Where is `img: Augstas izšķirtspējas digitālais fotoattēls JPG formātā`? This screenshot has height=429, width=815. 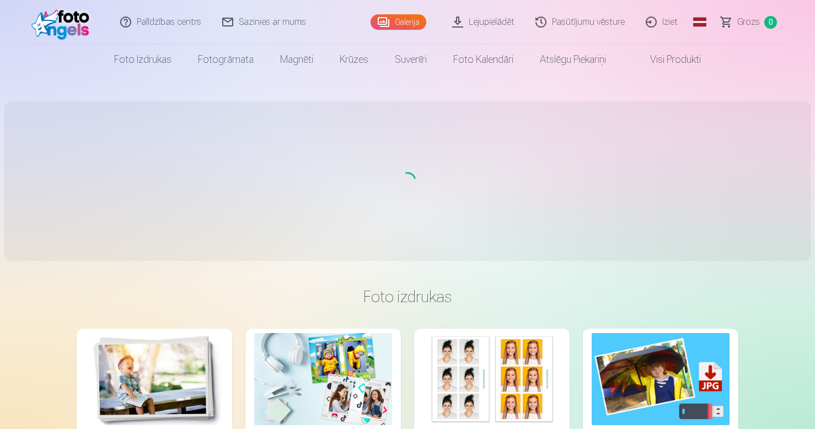 img: Augstas izšķirtspējas digitālais fotoattēls JPG formātā is located at coordinates (661, 379).